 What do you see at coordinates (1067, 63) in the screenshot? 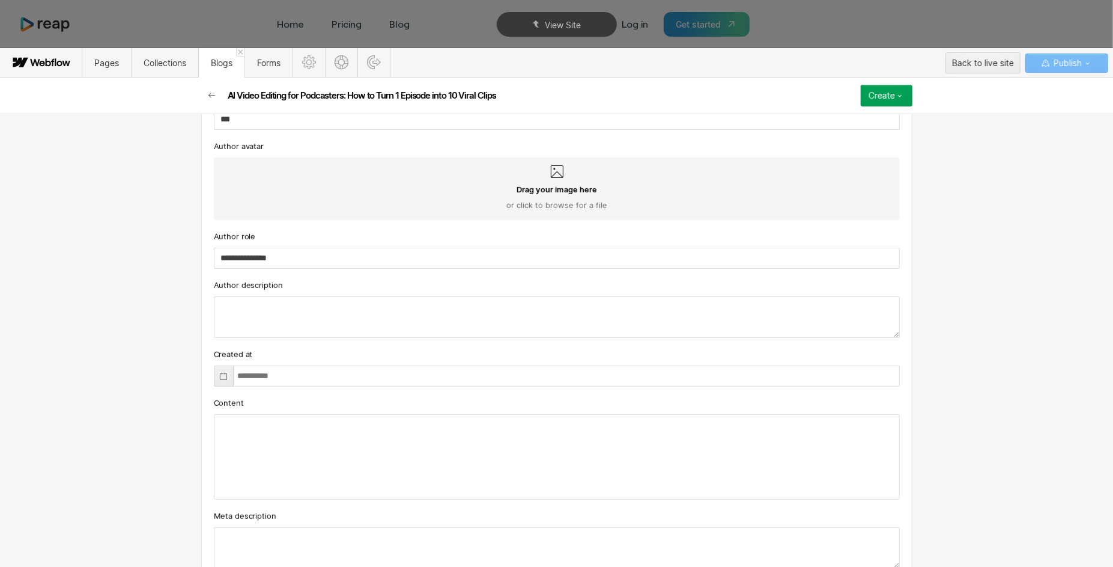
I see `button: Publish` at bounding box center [1067, 63].